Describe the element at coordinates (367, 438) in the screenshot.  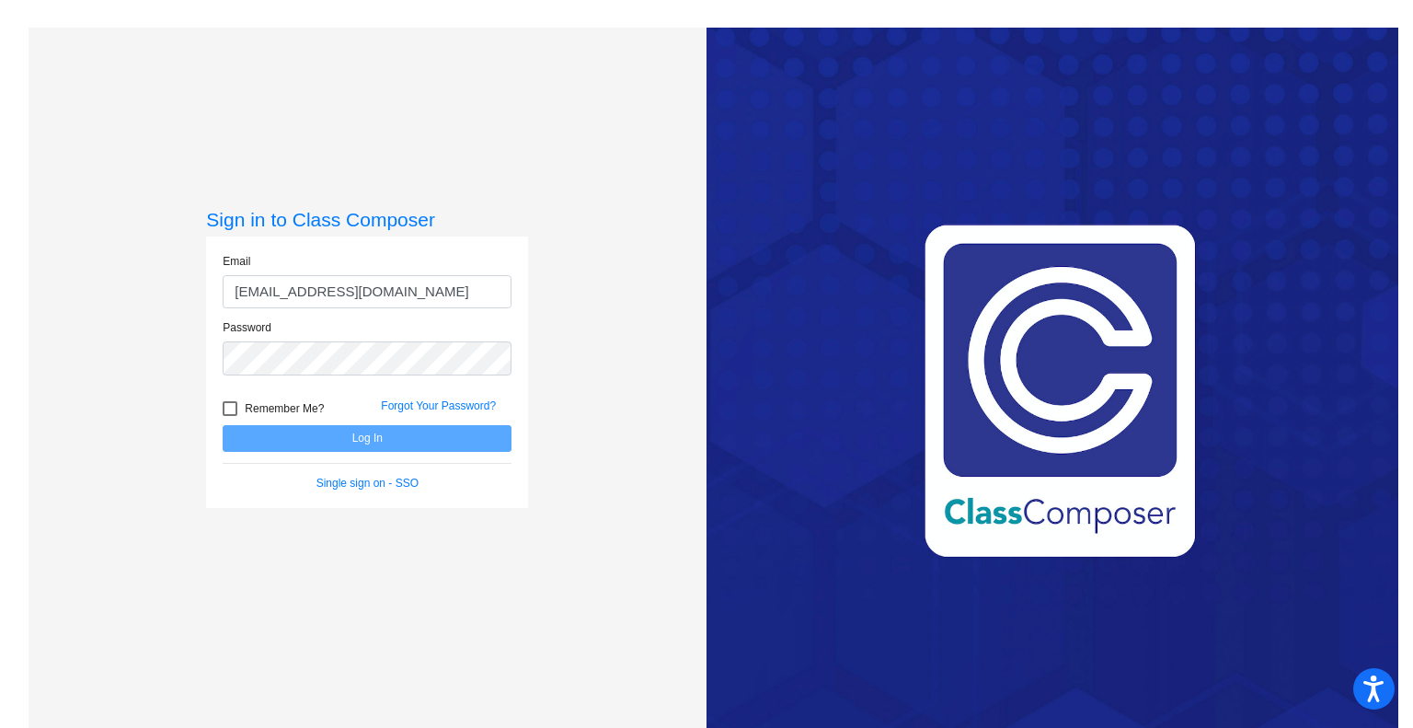
I see `button: Log In` at that location.